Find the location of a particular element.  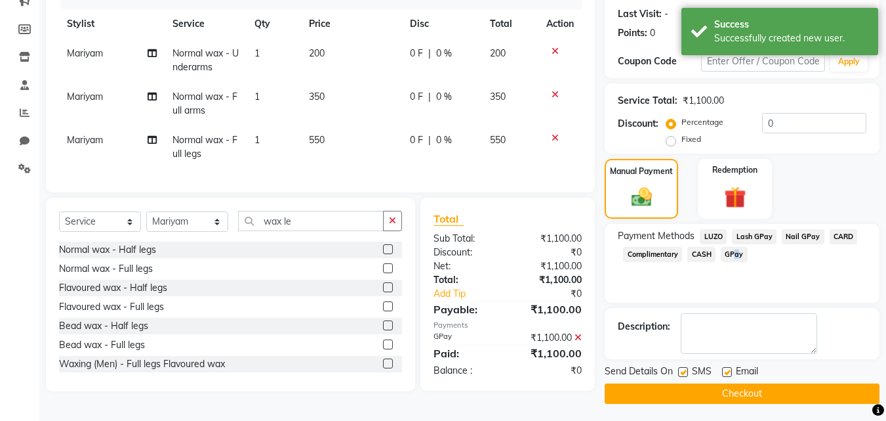

th: Action is located at coordinates (560, 24).